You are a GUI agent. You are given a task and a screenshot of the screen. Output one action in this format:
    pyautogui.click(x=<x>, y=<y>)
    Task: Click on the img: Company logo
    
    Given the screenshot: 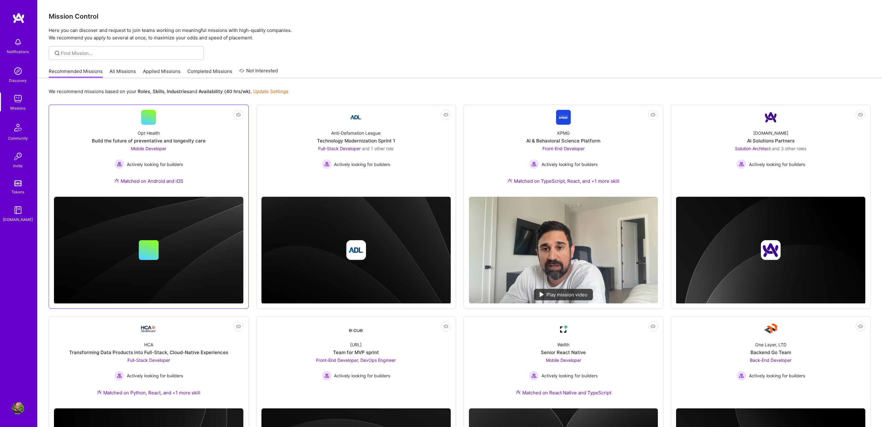 What is the action you would take?
    pyautogui.click(x=771, y=250)
    